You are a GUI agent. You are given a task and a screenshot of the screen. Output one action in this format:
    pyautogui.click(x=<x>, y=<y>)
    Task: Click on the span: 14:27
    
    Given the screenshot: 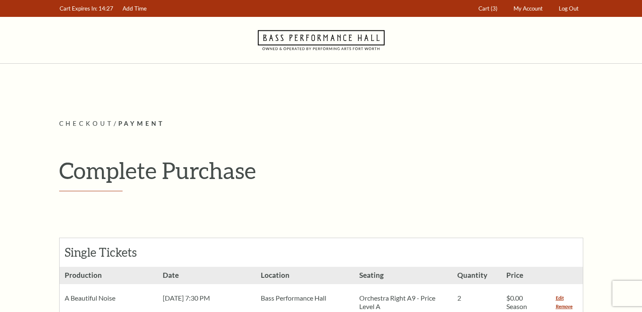 What is the action you would take?
    pyautogui.click(x=106, y=8)
    